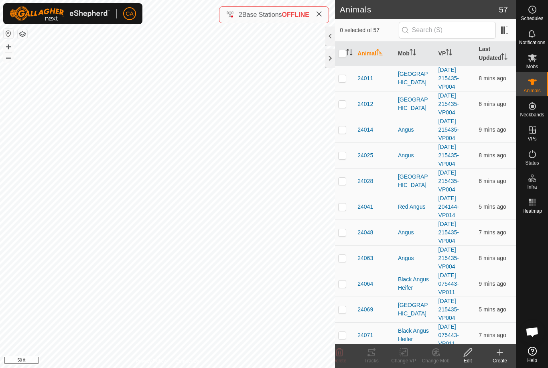  I want to click on a: Privacy Policy, so click(151, 361).